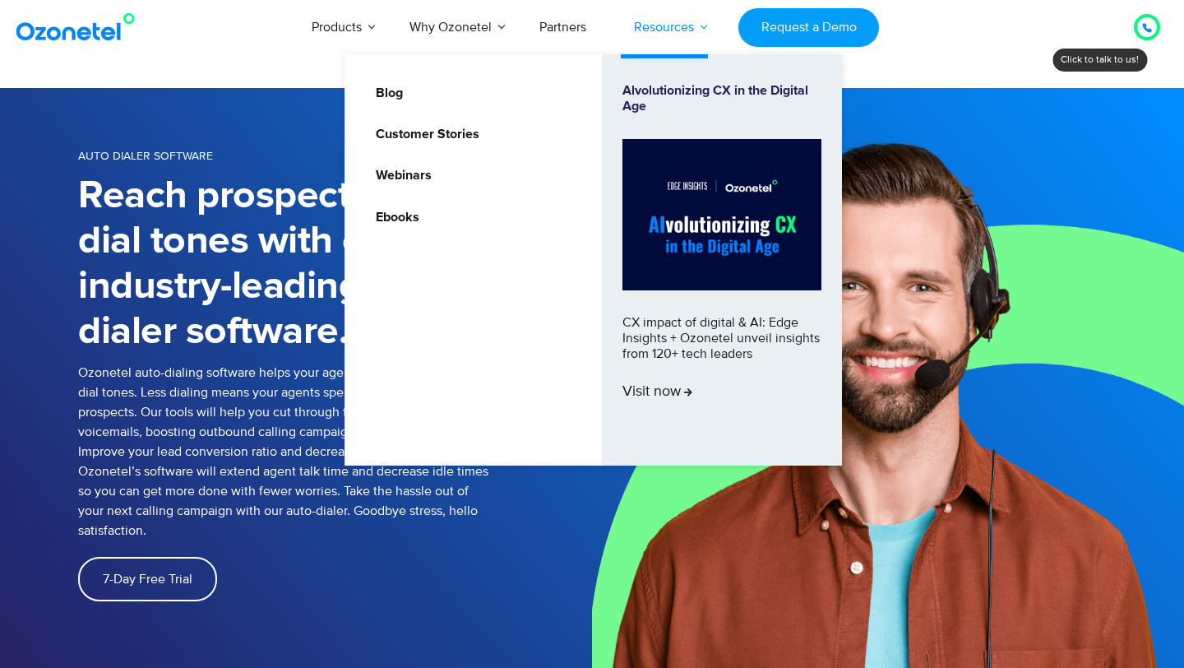  I want to click on a: Customer Stories, so click(424, 134).